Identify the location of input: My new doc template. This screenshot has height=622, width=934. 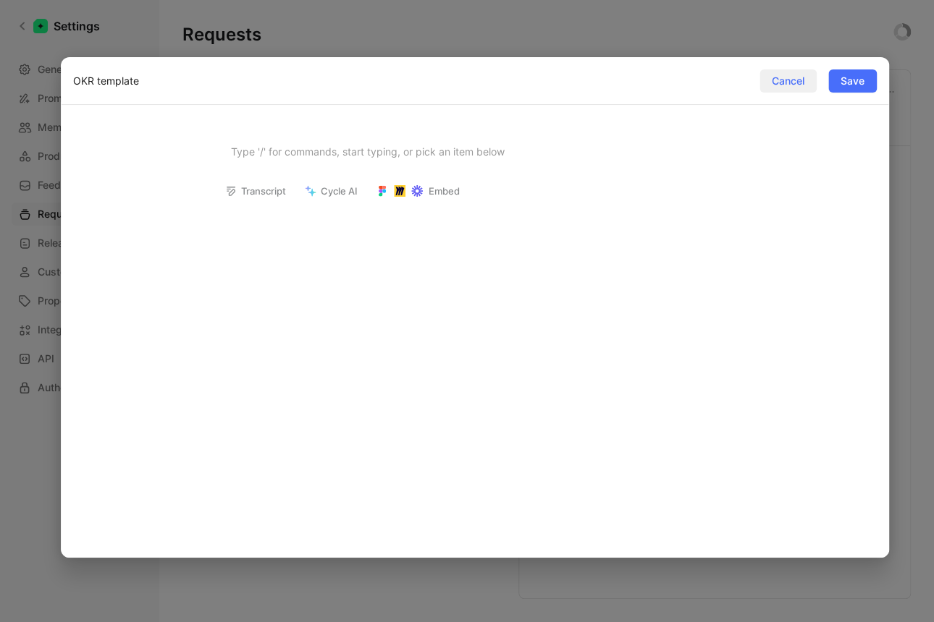
(410, 81).